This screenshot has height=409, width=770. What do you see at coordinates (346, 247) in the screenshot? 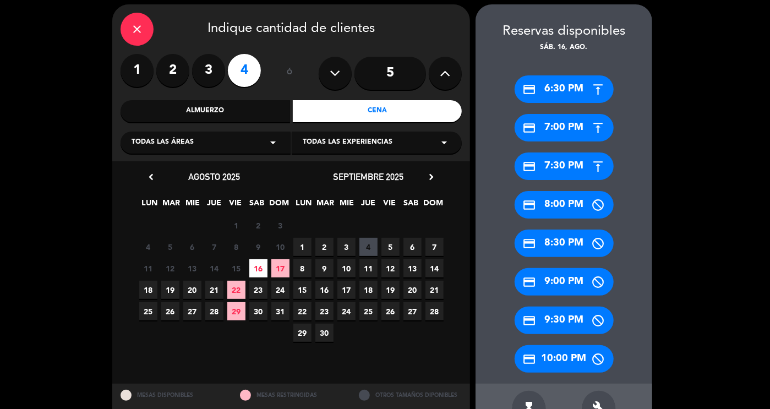
I see `span: 3` at bounding box center [346, 247].